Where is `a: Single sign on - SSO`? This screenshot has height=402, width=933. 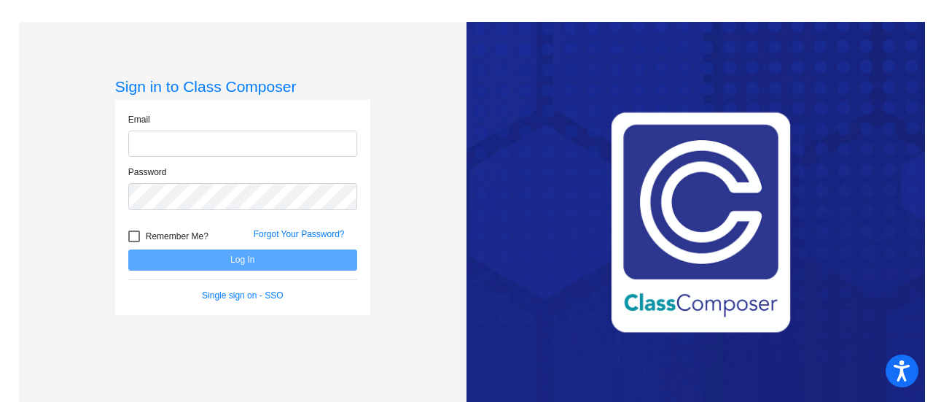
a: Single sign on - SSO is located at coordinates (242, 295).